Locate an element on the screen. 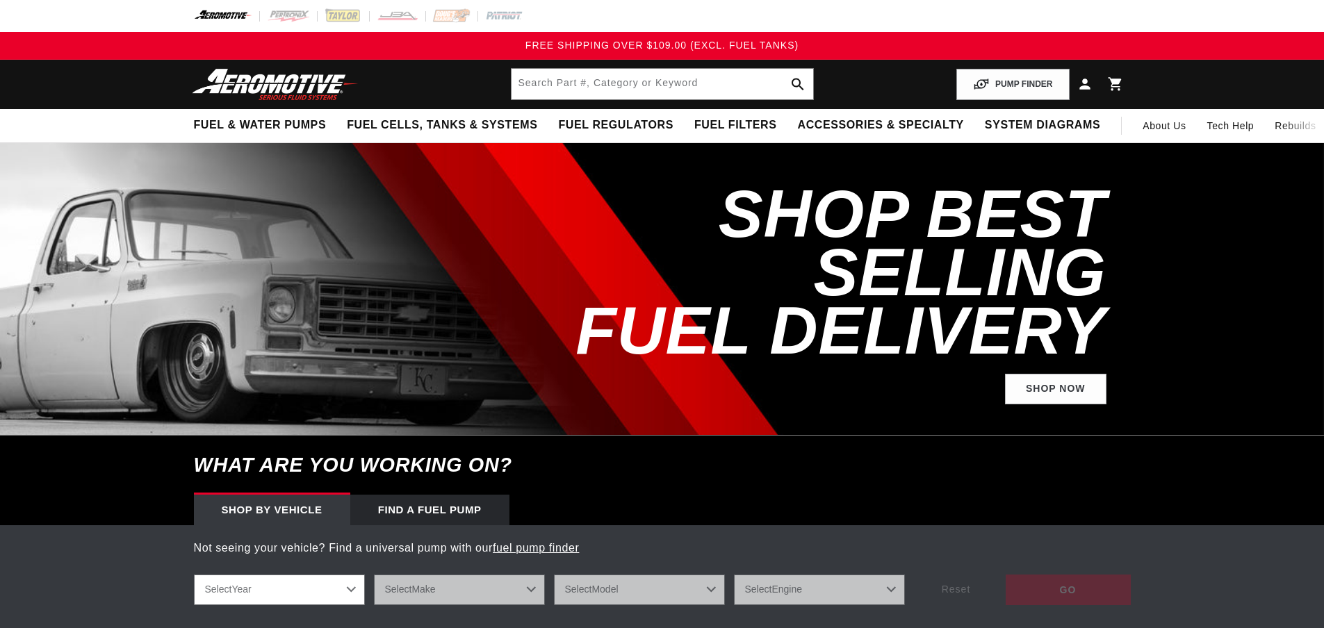 This screenshot has height=628, width=1324. p: Not seeing your vehicle? Find a universal pump with our is located at coordinates (662, 548).